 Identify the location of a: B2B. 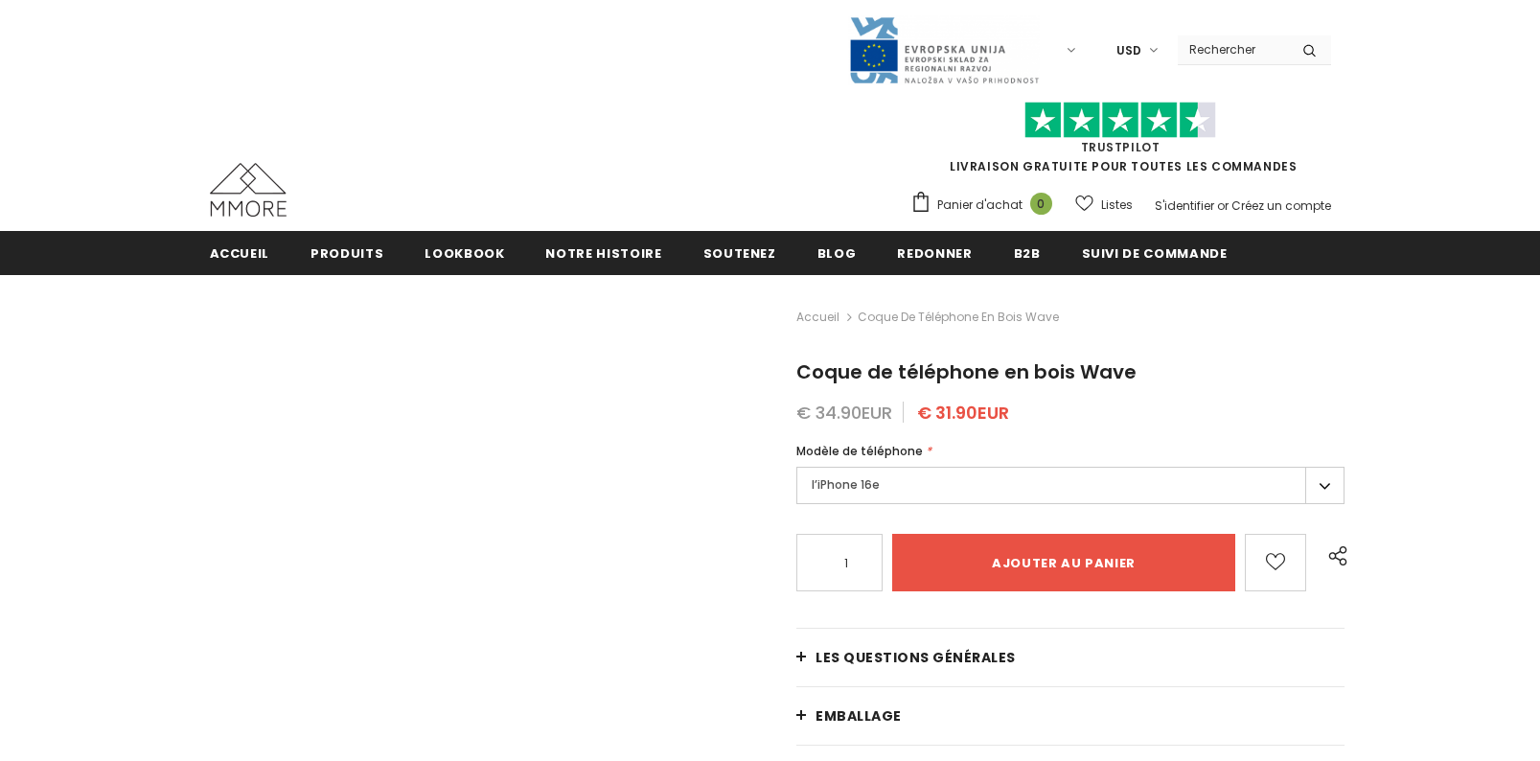
(1028, 252).